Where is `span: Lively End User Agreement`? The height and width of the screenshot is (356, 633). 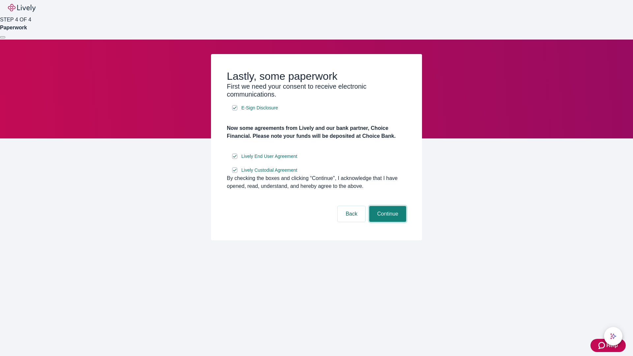
span: Lively End User Agreement is located at coordinates (270, 156).